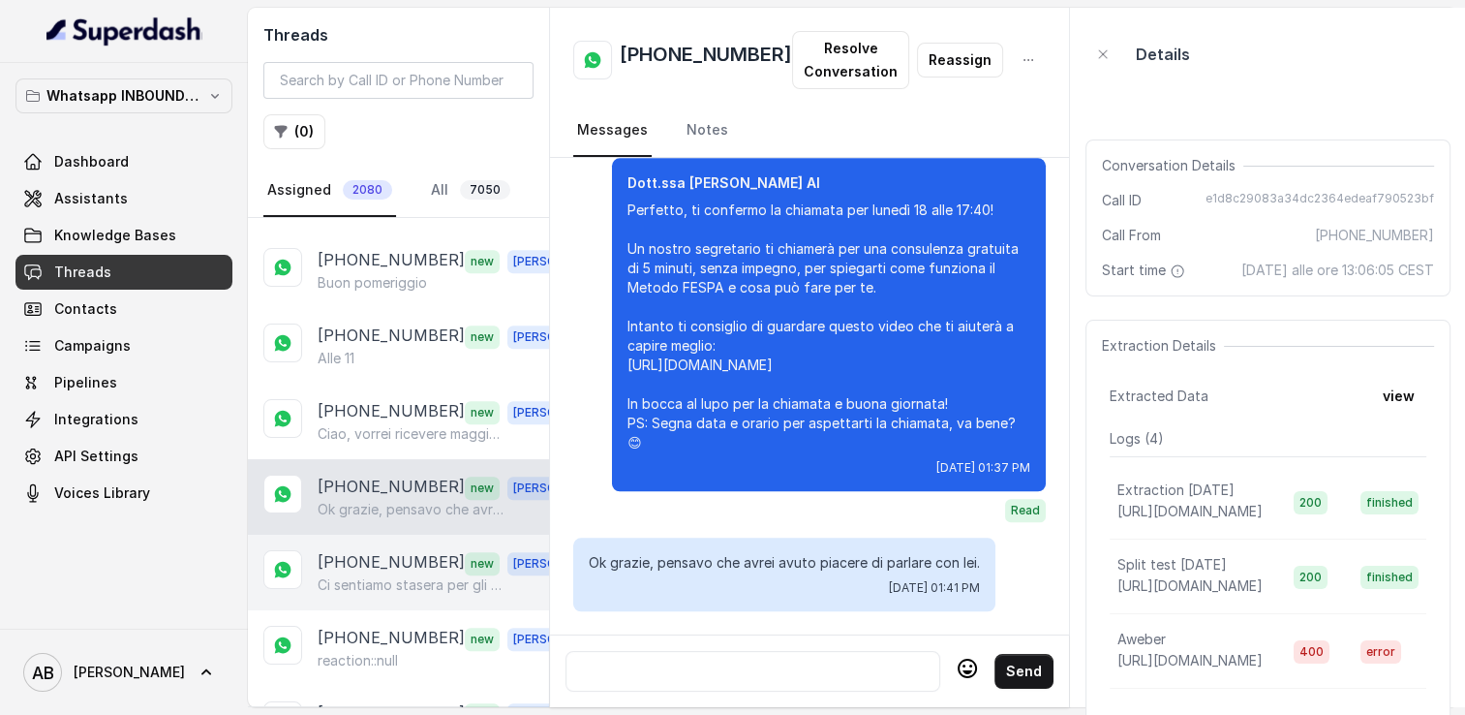 The image size is (1465, 715). What do you see at coordinates (124, 31) in the screenshot?
I see `img: light.svg` at bounding box center [124, 31].